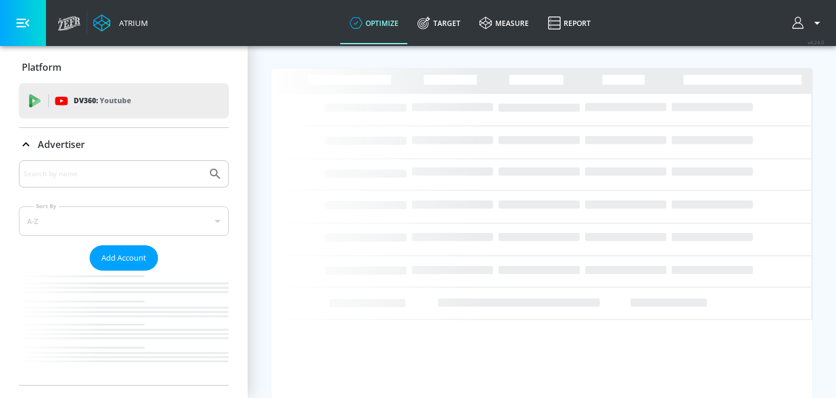  Describe the element at coordinates (124, 258) in the screenshot. I see `button: Add Account` at that location.